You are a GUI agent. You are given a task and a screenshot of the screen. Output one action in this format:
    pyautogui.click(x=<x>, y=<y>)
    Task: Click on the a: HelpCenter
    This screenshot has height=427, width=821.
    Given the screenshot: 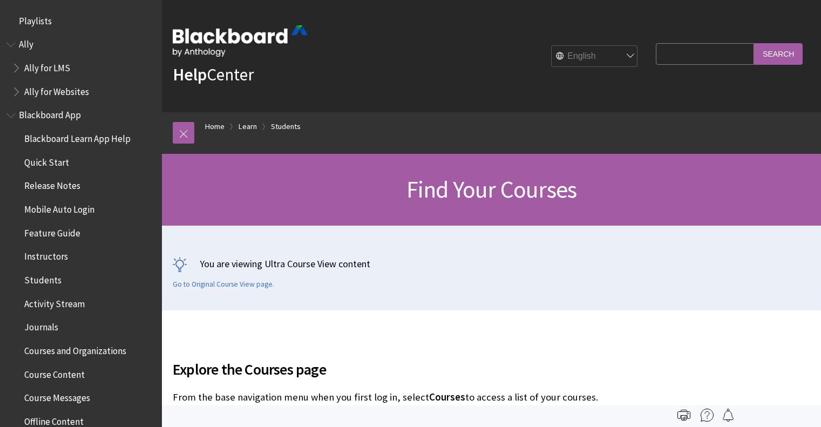 What is the action you would take?
    pyautogui.click(x=213, y=74)
    